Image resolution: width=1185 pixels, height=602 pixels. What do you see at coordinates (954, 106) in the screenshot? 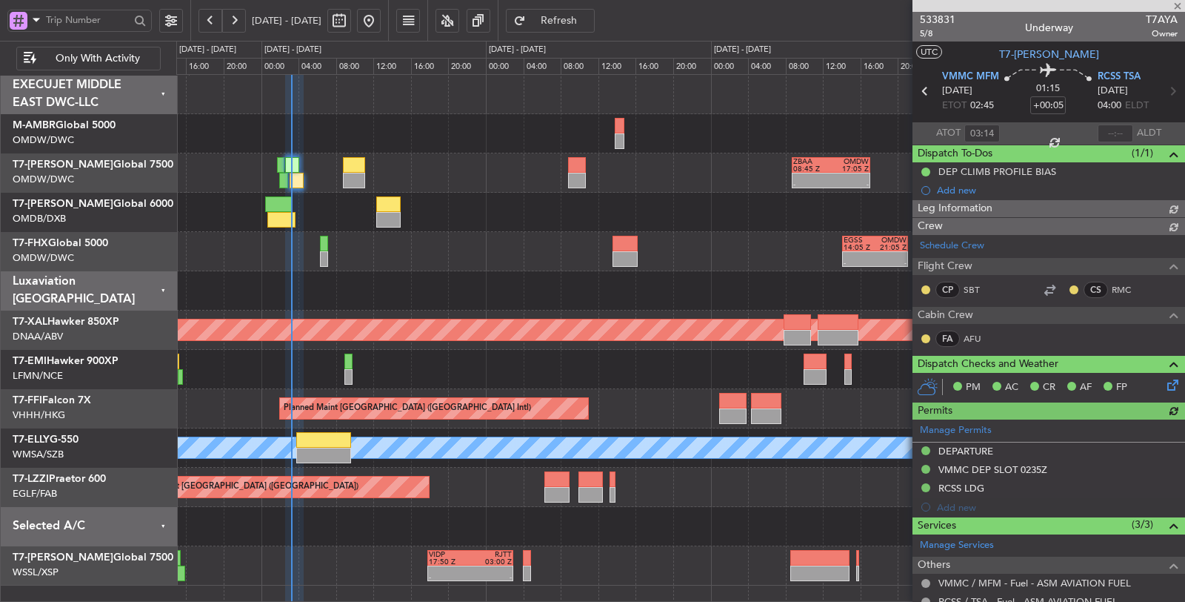
I see `span: ETOT` at bounding box center [954, 106].